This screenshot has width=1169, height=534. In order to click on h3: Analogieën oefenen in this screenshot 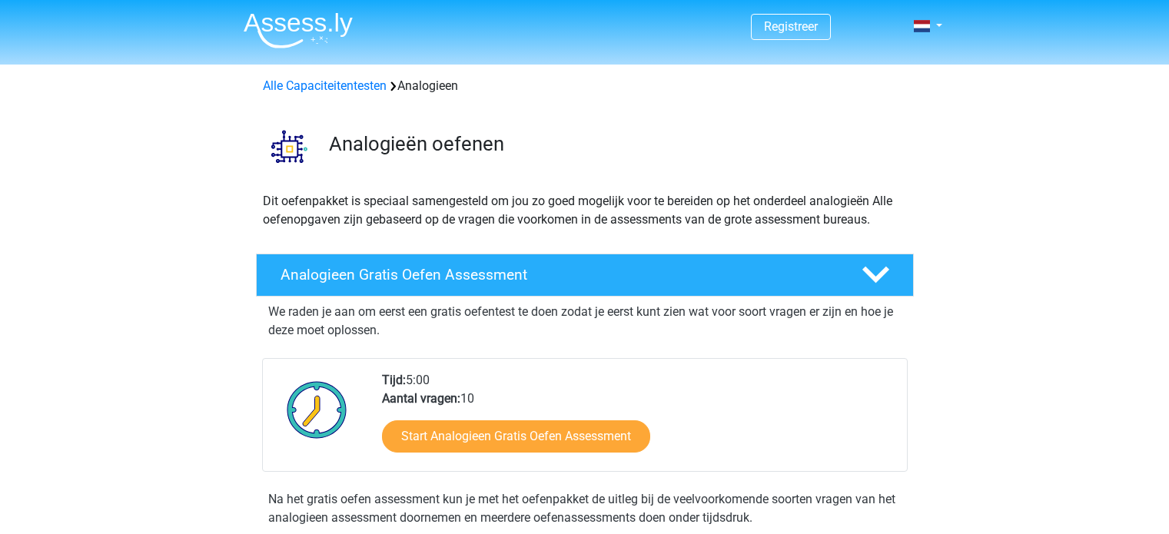, I will do `click(615, 144)`.